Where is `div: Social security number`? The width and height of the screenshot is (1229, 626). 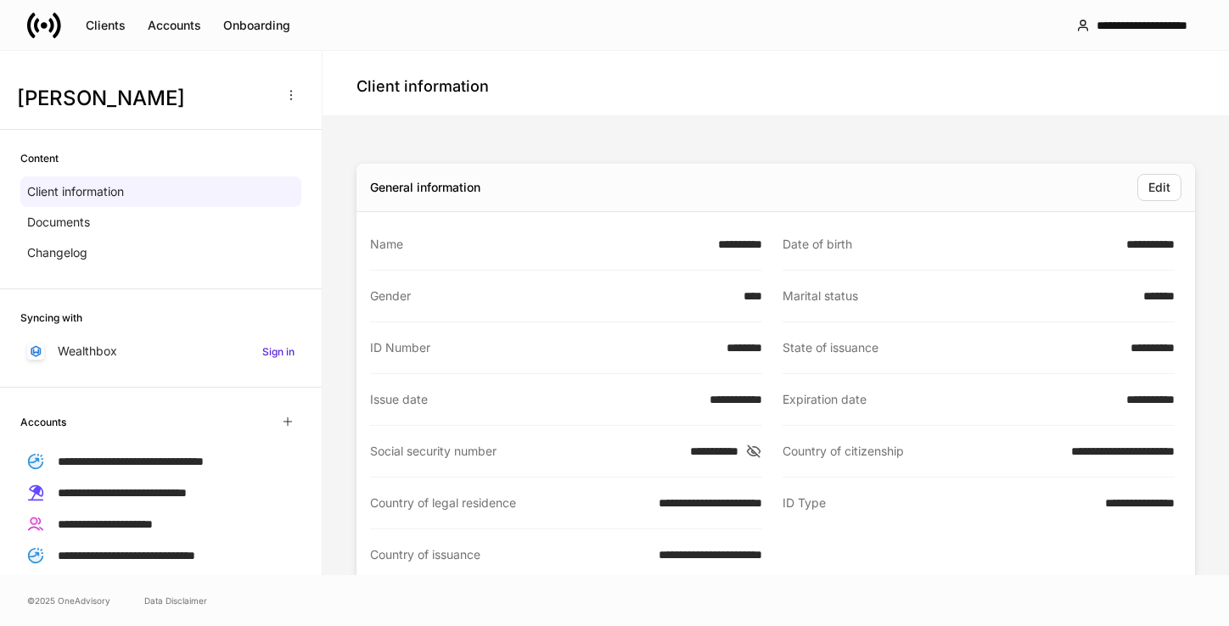
div: Social security number is located at coordinates (524, 451).